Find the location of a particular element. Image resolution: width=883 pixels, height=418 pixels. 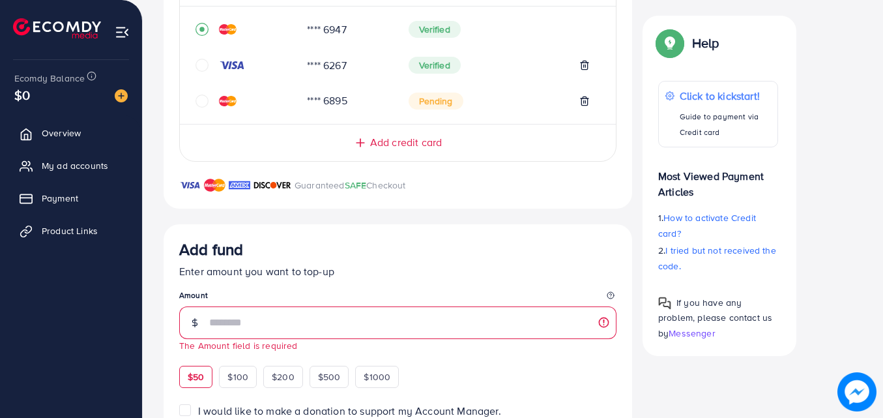

span: If you have any problem, please contact us by is located at coordinates (715, 318).